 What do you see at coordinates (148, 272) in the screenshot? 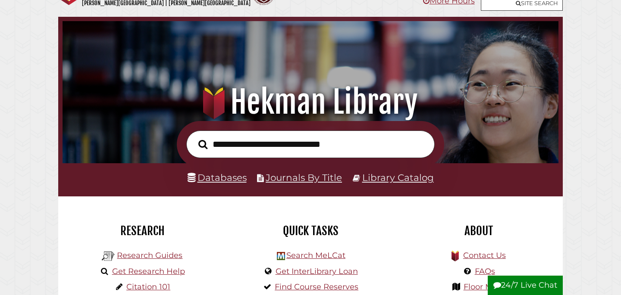
I see `a: Get Research Help` at bounding box center [148, 272].